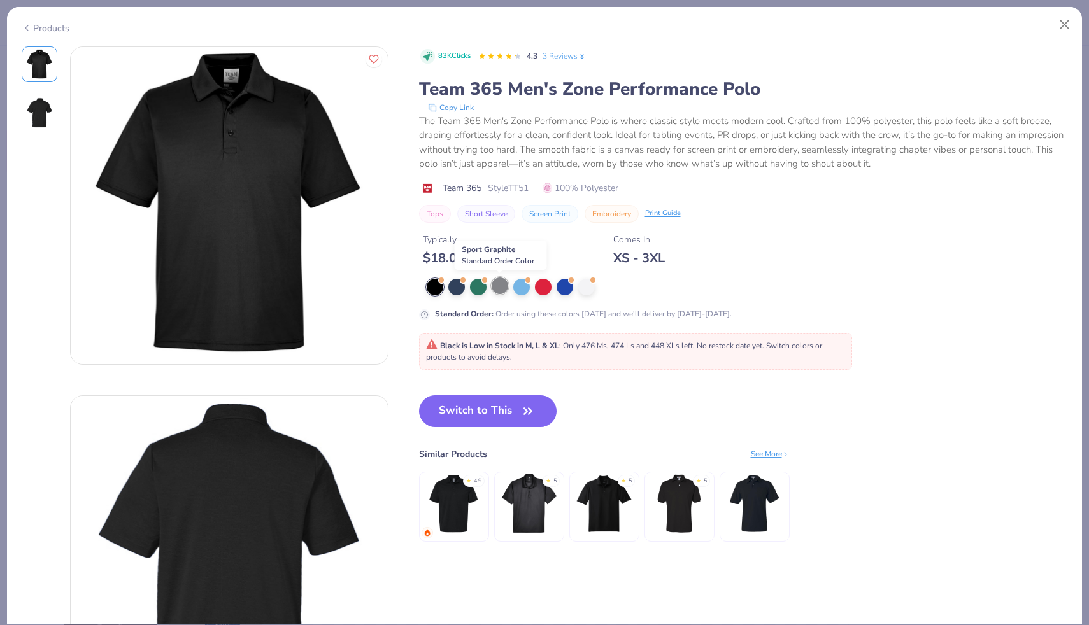 Image resolution: width=1089 pixels, height=625 pixels. I want to click on strong: Black is Low in Stock in M, L & XL, so click(499, 346).